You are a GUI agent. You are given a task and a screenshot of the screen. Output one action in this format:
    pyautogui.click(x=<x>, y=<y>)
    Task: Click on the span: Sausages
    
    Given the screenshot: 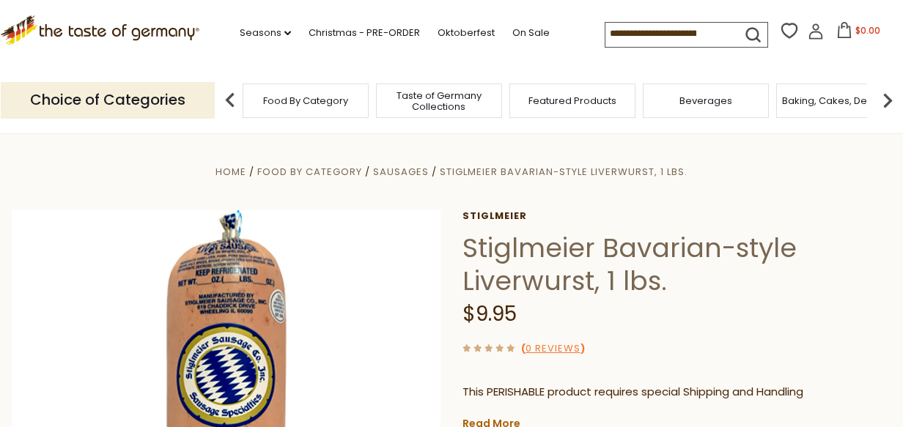 What is the action you would take?
    pyautogui.click(x=401, y=172)
    